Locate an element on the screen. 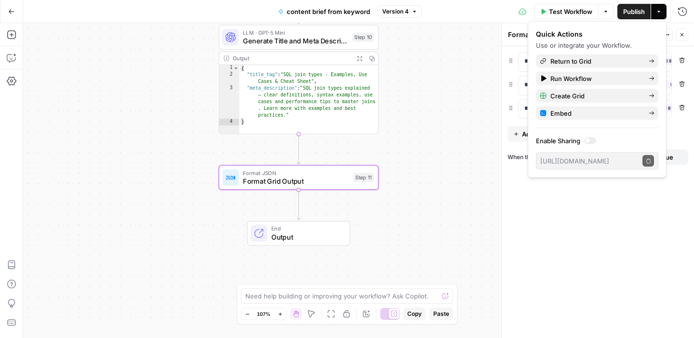 This screenshot has width=694, height=338. div: Format JSONFormat Grid OutputStep 11 is located at coordinates (299, 177).